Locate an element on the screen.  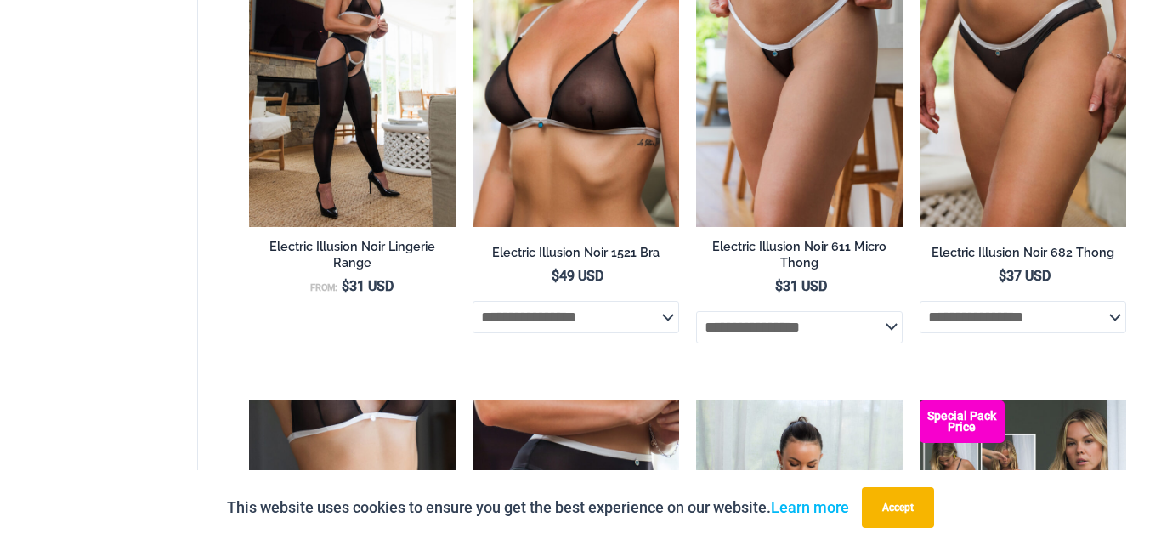
a: Electric Illusion Noir 611 Micro Thong is located at coordinates (799, 258).